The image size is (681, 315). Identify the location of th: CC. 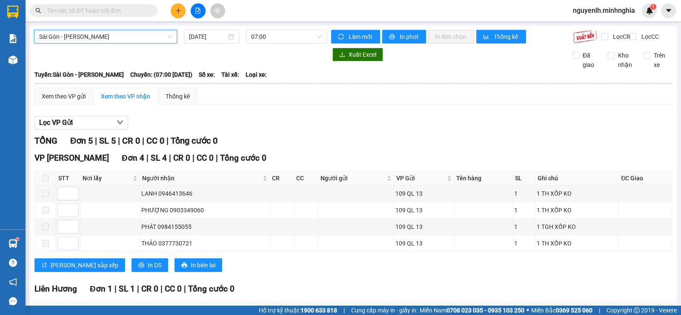
(306, 178).